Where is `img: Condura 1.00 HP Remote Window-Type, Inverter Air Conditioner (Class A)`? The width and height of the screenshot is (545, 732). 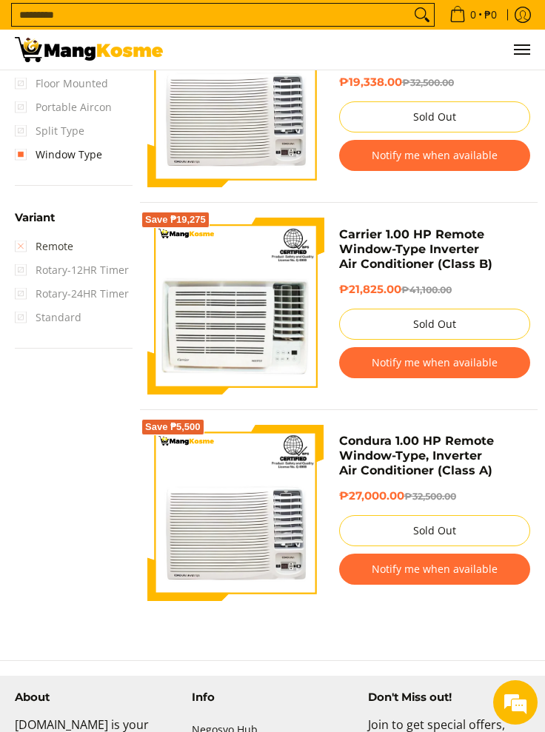
img: Condura 1.00 HP Remote Window-Type, Inverter Air Conditioner (Class A) is located at coordinates (235, 513).